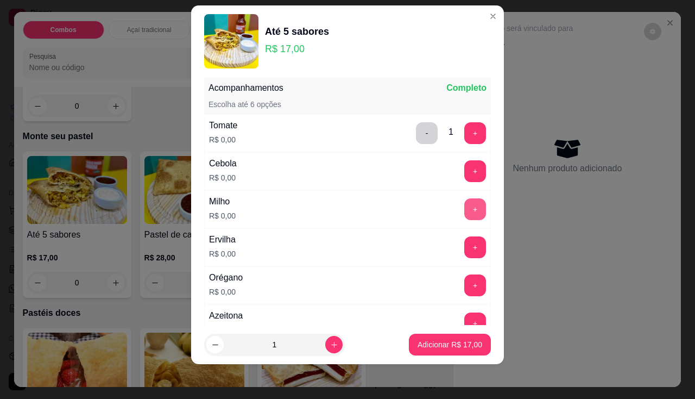  I want to click on button: delete, so click(427, 133).